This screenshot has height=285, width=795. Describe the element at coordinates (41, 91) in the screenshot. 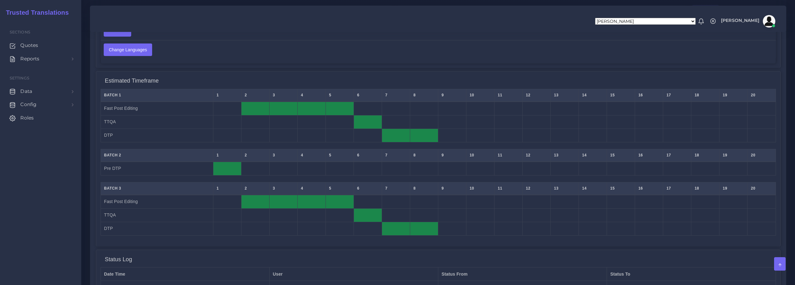

I see `a: Data` at that location.